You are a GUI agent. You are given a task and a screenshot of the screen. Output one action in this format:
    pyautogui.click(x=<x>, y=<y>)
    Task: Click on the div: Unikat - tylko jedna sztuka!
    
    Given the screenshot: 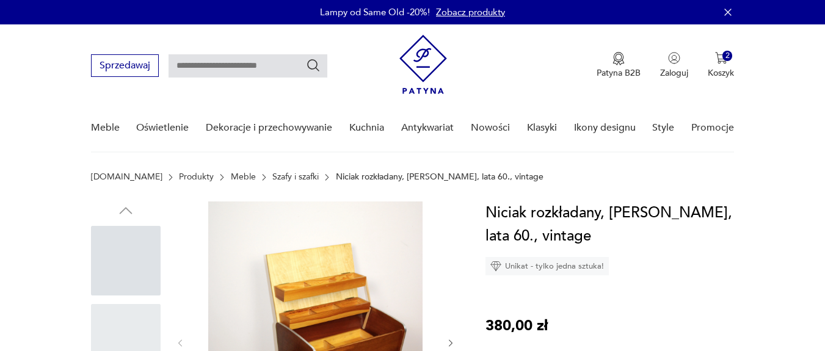 What is the action you would take?
    pyautogui.click(x=547, y=266)
    